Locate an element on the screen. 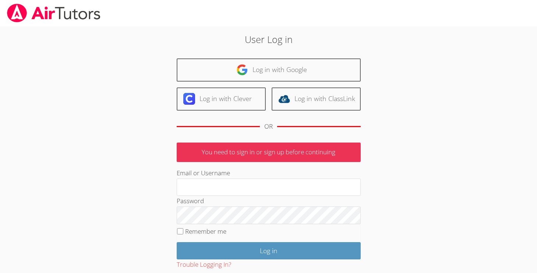 This screenshot has height=273, width=537. a: Log in with Google is located at coordinates (269, 70).